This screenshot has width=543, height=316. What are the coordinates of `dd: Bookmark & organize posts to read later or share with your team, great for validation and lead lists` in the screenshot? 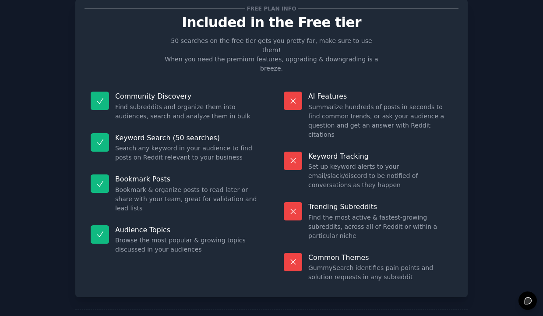 It's located at (187, 199).